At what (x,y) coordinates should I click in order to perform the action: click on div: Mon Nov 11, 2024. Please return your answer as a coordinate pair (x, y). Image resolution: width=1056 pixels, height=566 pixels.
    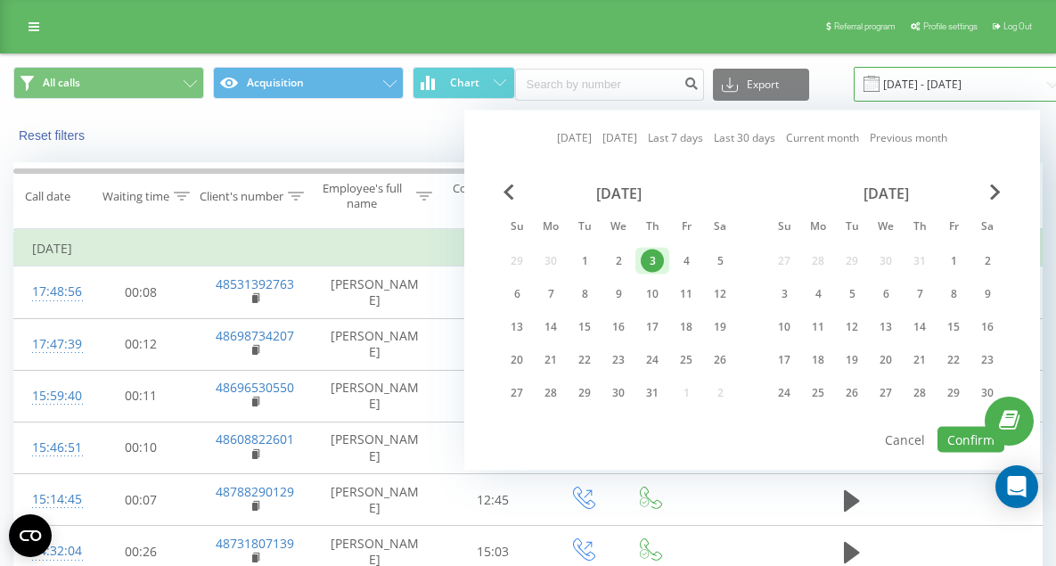
    Looking at the image, I should click on (818, 327).